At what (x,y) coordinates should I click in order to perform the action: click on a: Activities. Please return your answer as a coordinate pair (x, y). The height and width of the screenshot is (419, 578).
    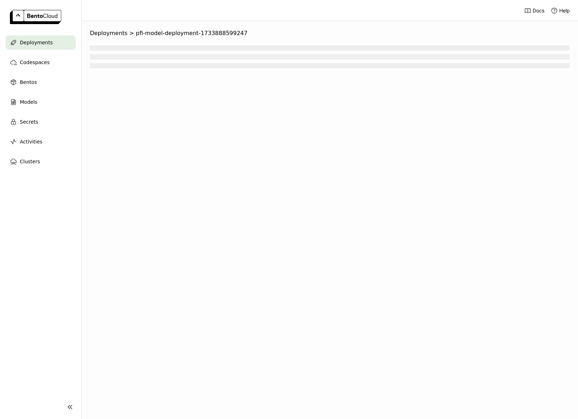
    Looking at the image, I should click on (41, 142).